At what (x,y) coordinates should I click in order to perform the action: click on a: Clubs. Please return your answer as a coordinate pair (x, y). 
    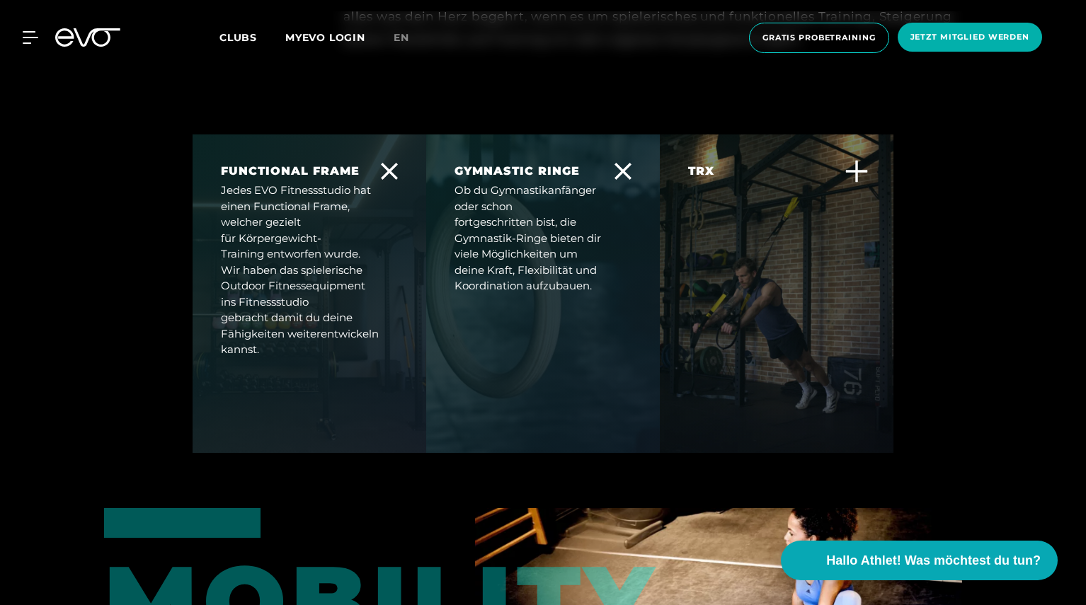
    Looking at the image, I should click on (252, 37).